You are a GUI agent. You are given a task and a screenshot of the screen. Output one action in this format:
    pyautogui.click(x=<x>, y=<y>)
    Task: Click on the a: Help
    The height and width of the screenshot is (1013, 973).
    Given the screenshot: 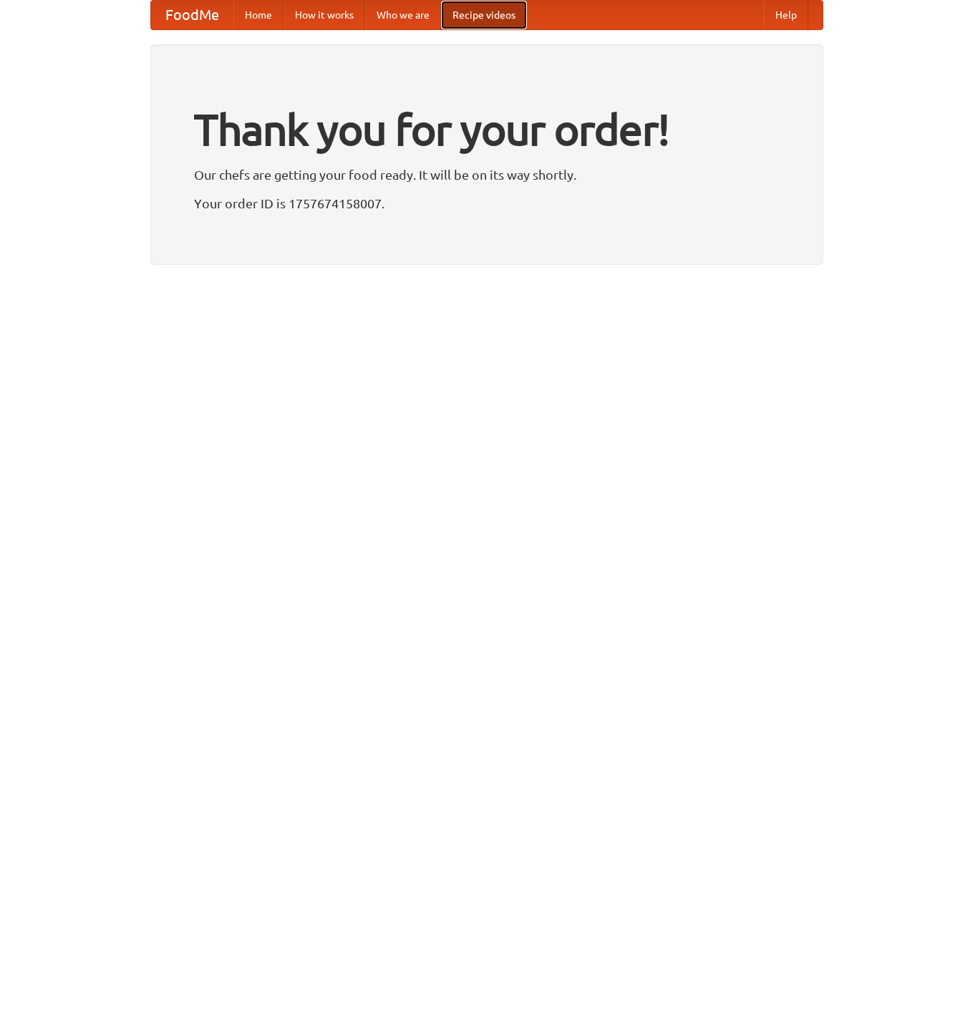 What is the action you would take?
    pyautogui.click(x=786, y=15)
    